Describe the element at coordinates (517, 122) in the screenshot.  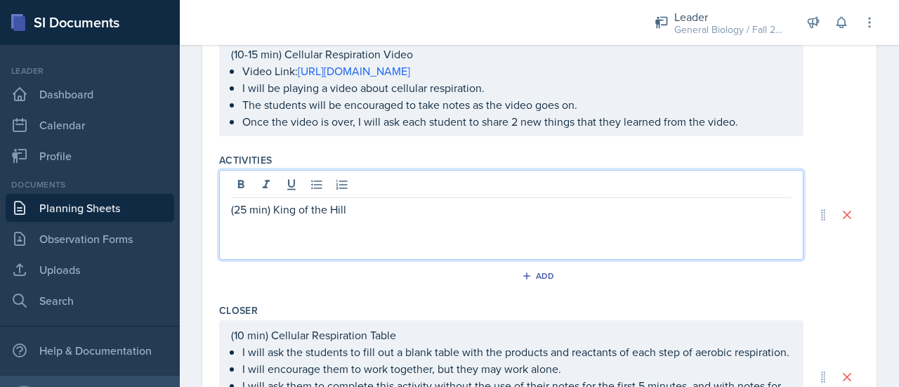
I see `p: Once the video is over, I will ask each student to share 2 new things that they learned from the ...` at that location.